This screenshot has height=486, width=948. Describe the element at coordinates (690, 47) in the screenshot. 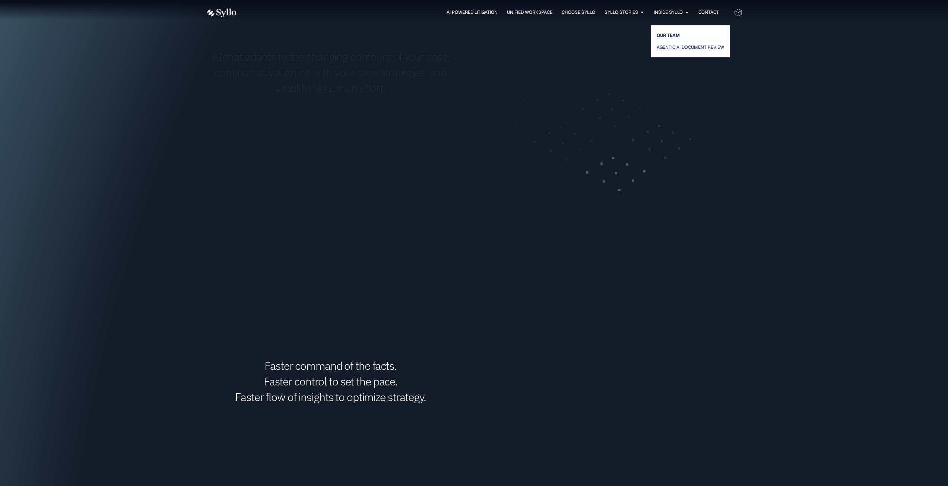

I see `span: AGENTIC AI DOCUMENT REVIEW` at that location.